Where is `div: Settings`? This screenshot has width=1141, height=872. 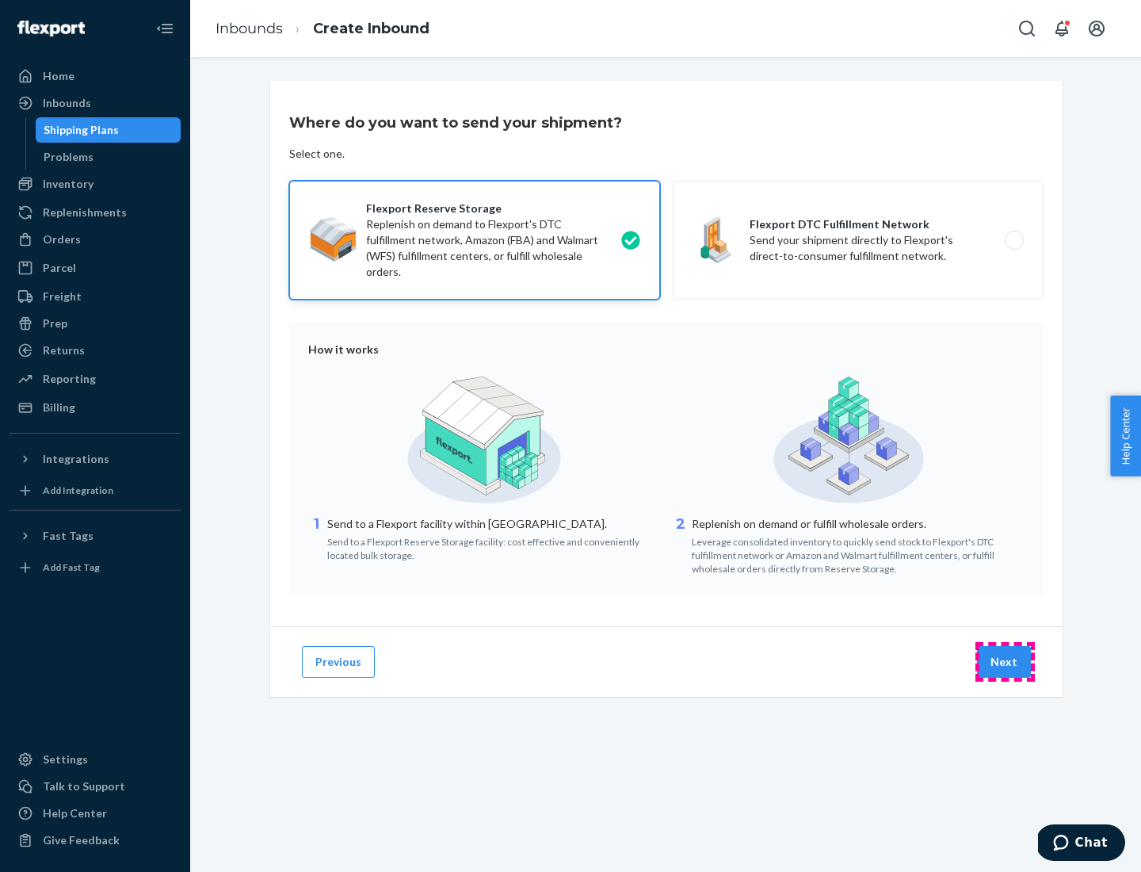 div: Settings is located at coordinates (65, 759).